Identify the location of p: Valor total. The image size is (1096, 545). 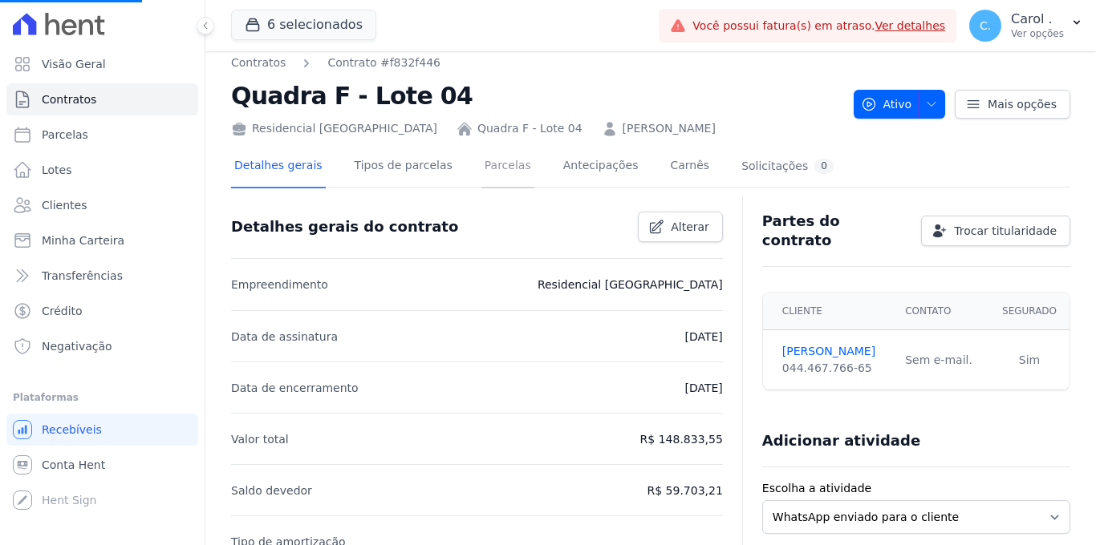
(260, 440).